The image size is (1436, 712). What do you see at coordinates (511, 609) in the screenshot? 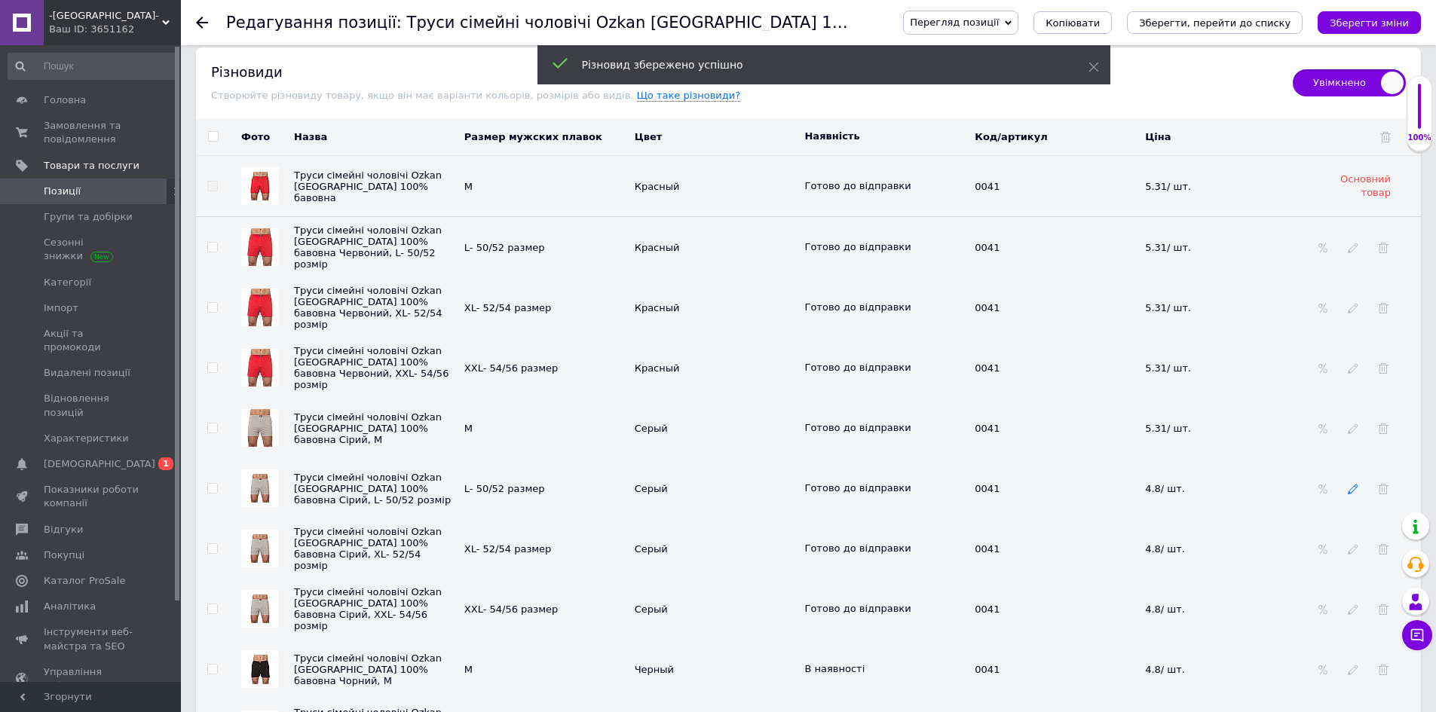
I see `span: XXL- 54/56 размер` at bounding box center [511, 609].